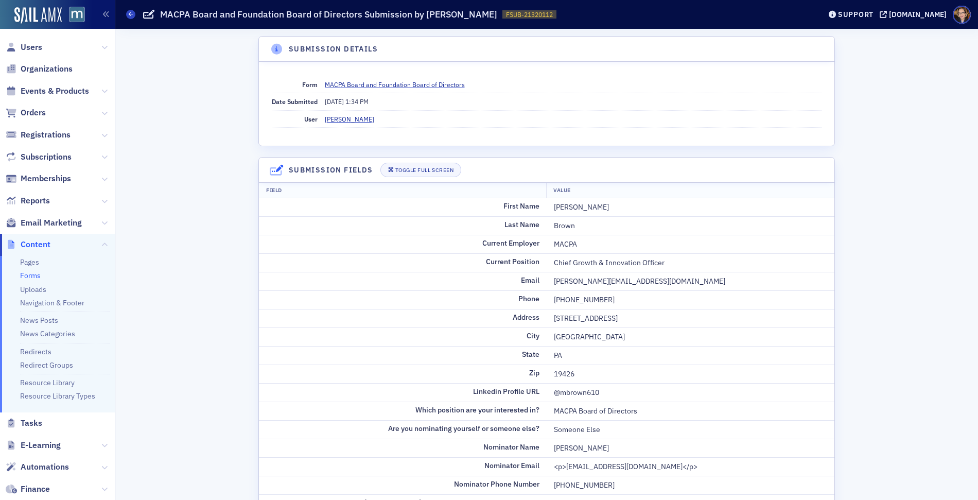 The width and height of the screenshot is (978, 500). What do you see at coordinates (39, 157) in the screenshot?
I see `a: Subscriptions` at bounding box center [39, 157].